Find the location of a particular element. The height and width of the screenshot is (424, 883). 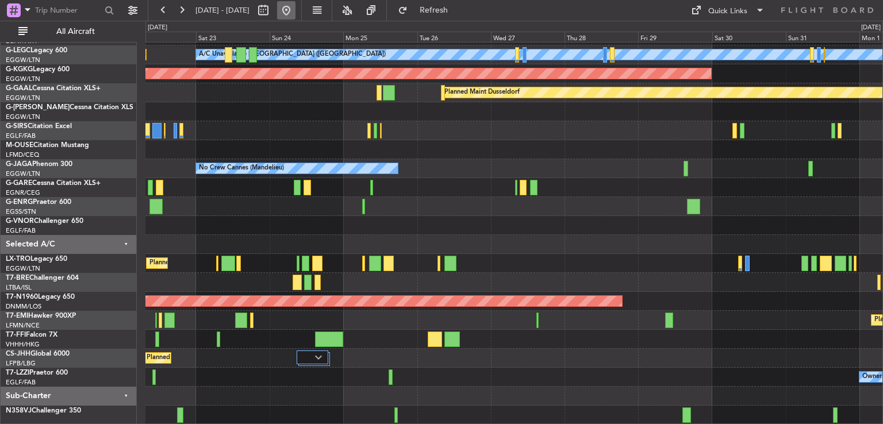

input: Trip Number is located at coordinates (68, 10).